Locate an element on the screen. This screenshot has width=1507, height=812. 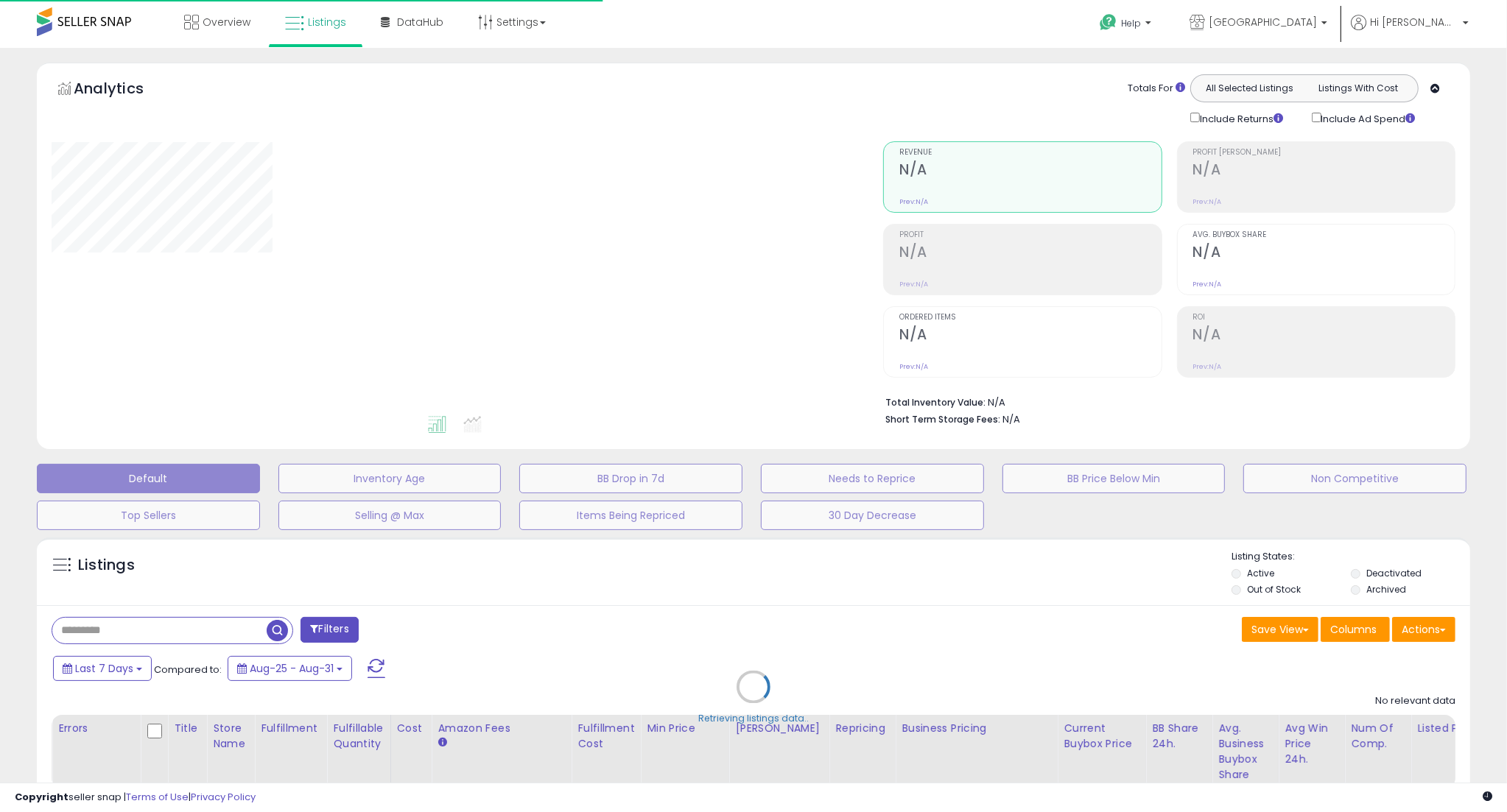
span: Avg. Buybox Share is located at coordinates (1323, 235).